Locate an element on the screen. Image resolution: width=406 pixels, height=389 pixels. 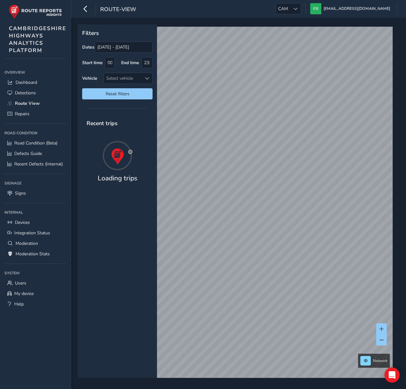
img: diamond-layout is located at coordinates (316, 9).